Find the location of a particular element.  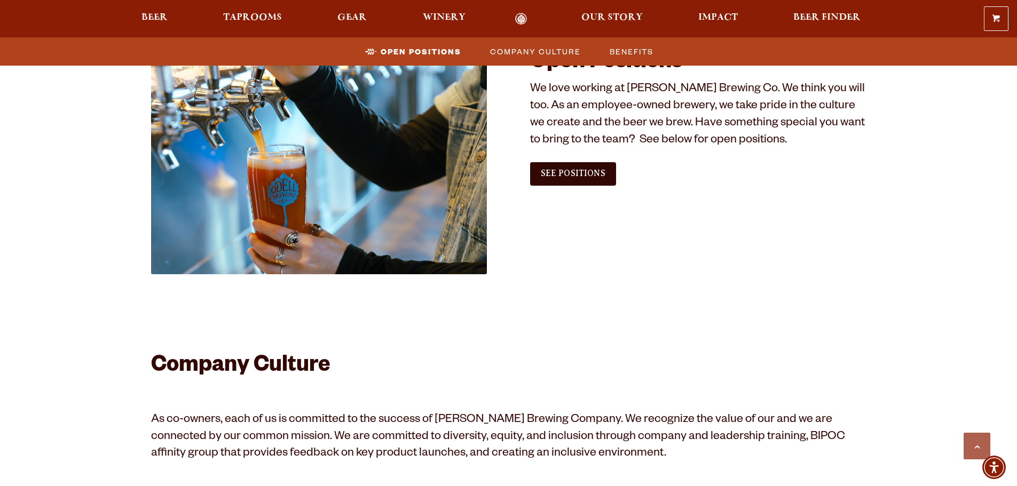

a: Beer Finder is located at coordinates (827, 19).